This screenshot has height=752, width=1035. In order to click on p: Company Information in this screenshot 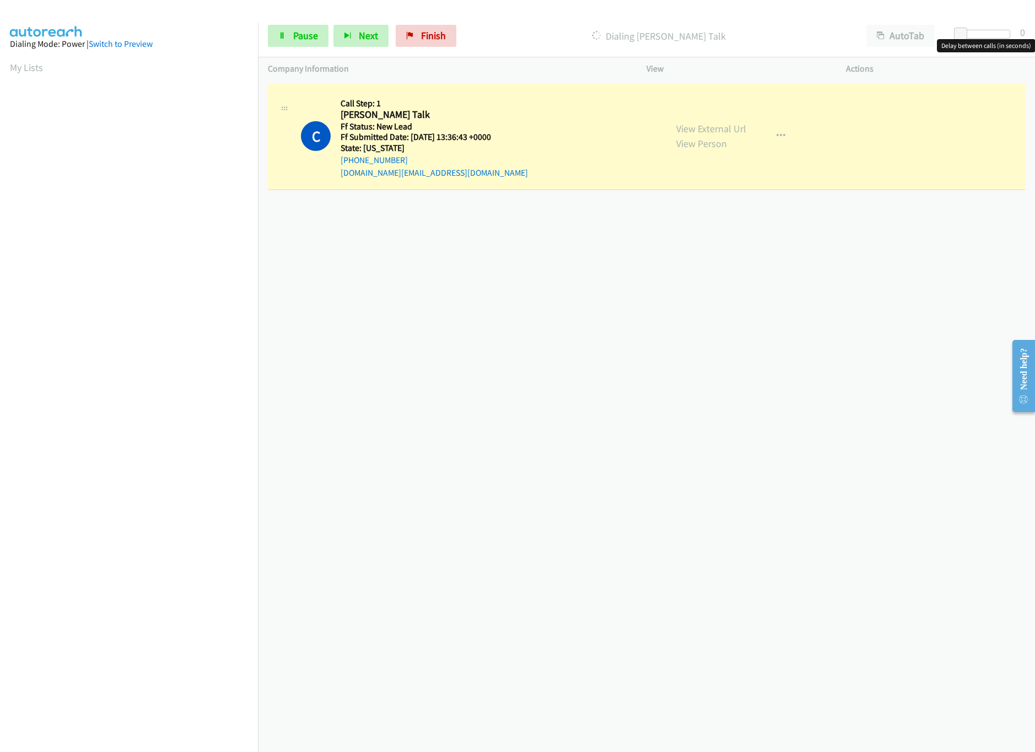, I will do `click(447, 69)`.